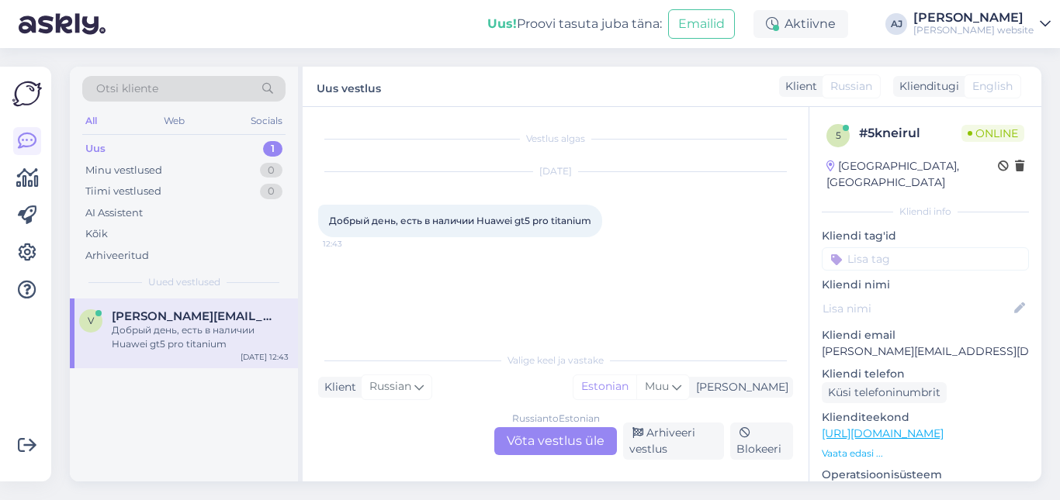 The image size is (1060, 500). What do you see at coordinates (838, 135) in the screenshot?
I see `span: 5` at bounding box center [838, 135].